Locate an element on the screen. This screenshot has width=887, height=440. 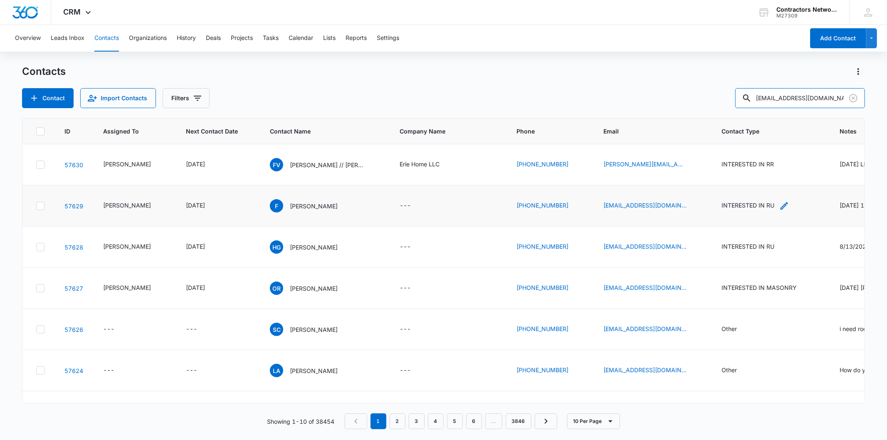
button: Lists is located at coordinates (330, 38).